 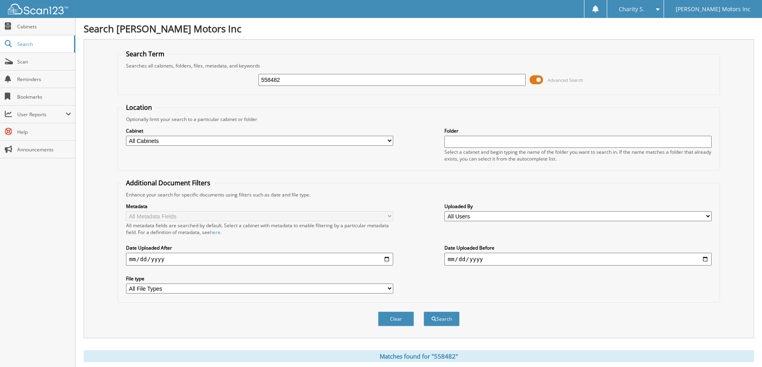 I want to click on div: All metadata fields are searched by default. Select a cabinet with metadata to enable filtering b..., so click(x=259, y=229).